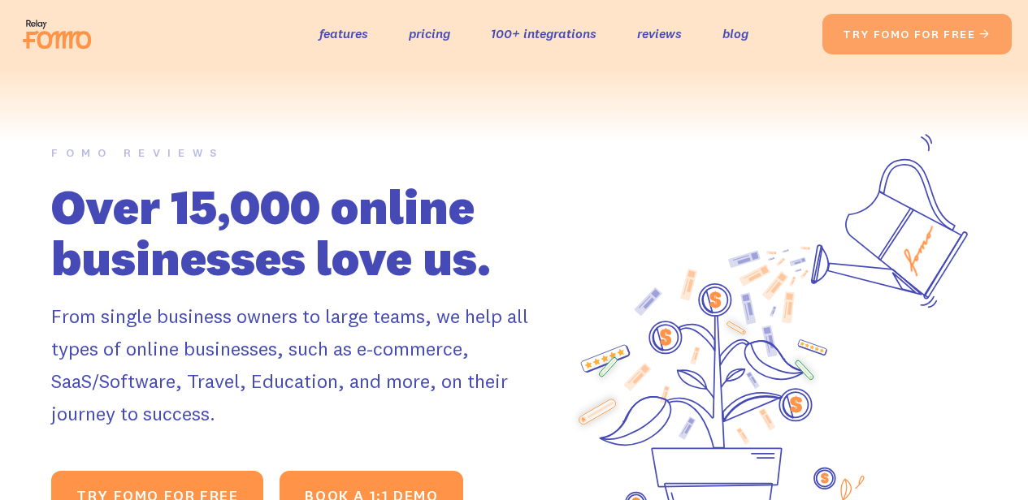  Describe the element at coordinates (735, 33) in the screenshot. I see `a: blog` at that location.